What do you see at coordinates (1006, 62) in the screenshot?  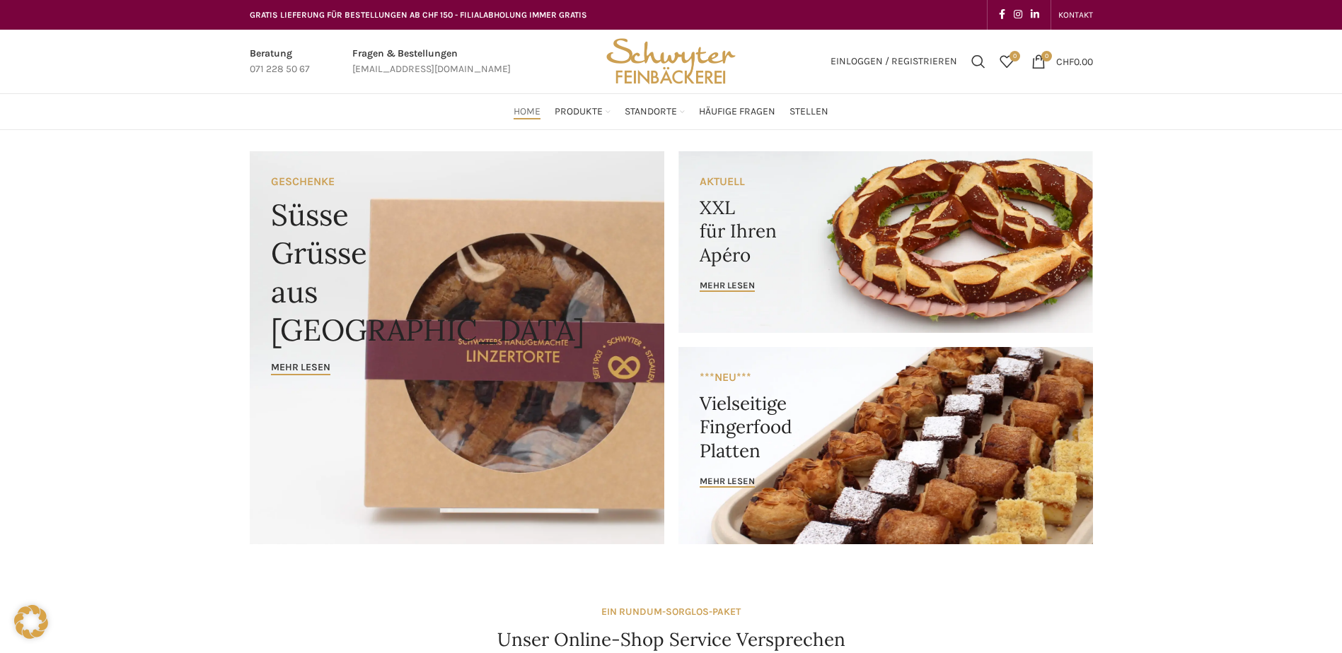 I see `a: 0` at bounding box center [1006, 62].